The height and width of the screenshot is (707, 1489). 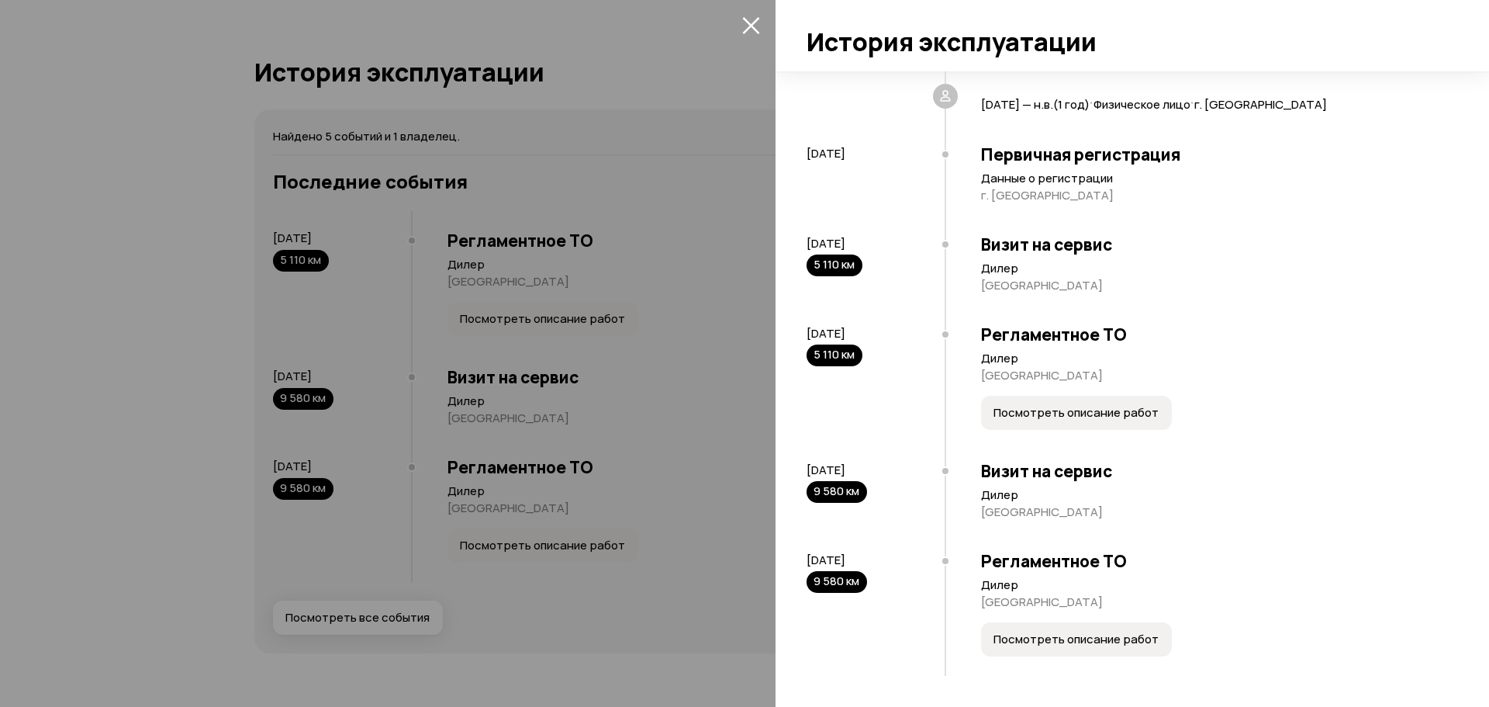 I want to click on span: Физическое лицо, so click(x=1142, y=104).